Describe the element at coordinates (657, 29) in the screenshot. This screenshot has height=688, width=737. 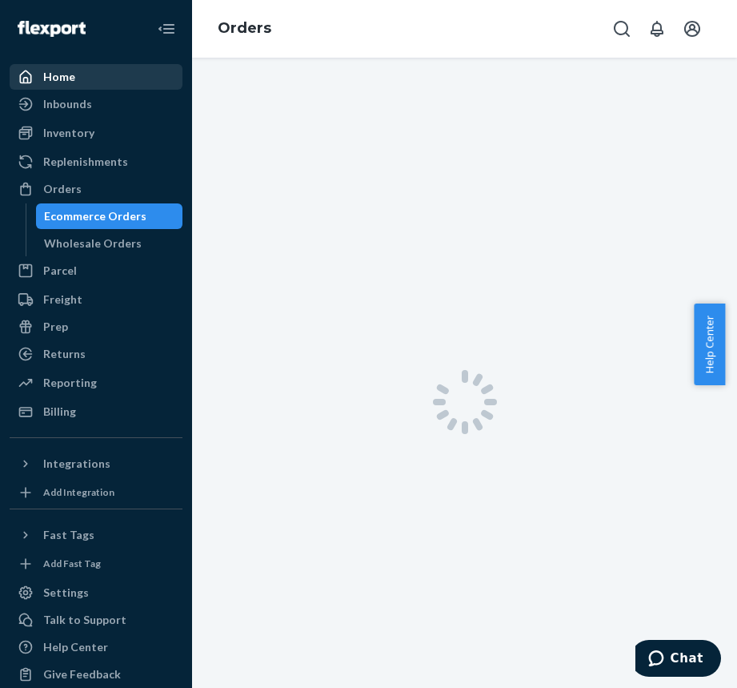
I see `button: Open notifications` at that location.